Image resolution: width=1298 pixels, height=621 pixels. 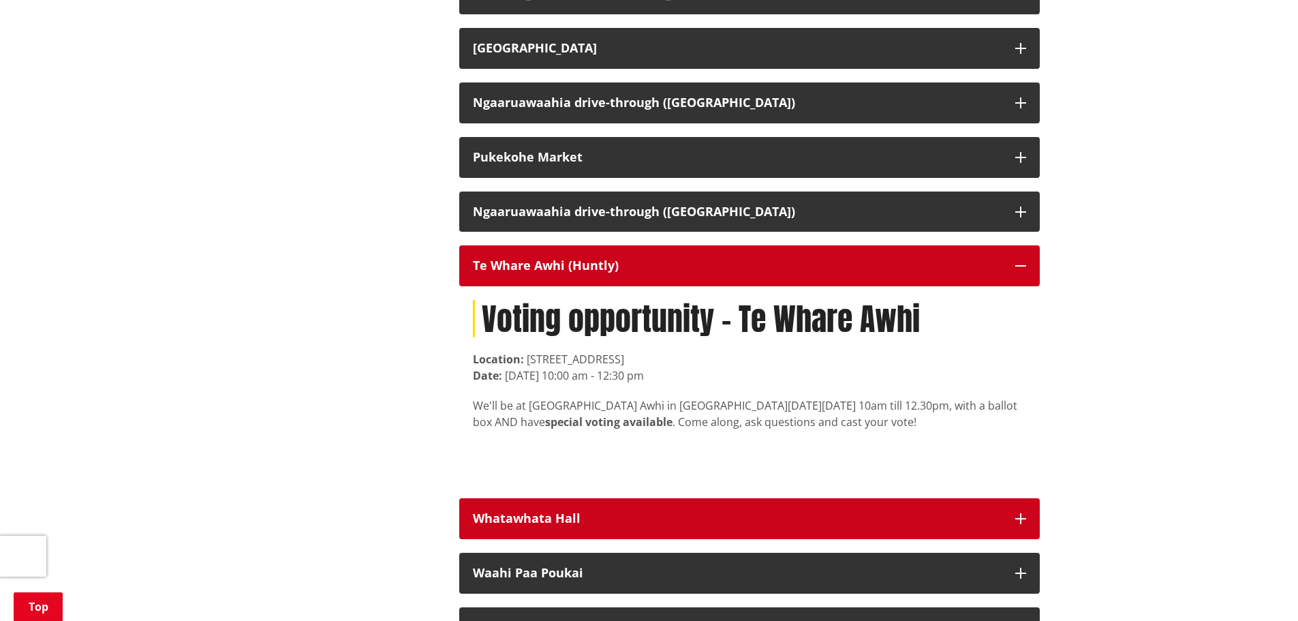 What do you see at coordinates (750, 157) in the screenshot?
I see `button: Pukekohe Market` at bounding box center [750, 157].